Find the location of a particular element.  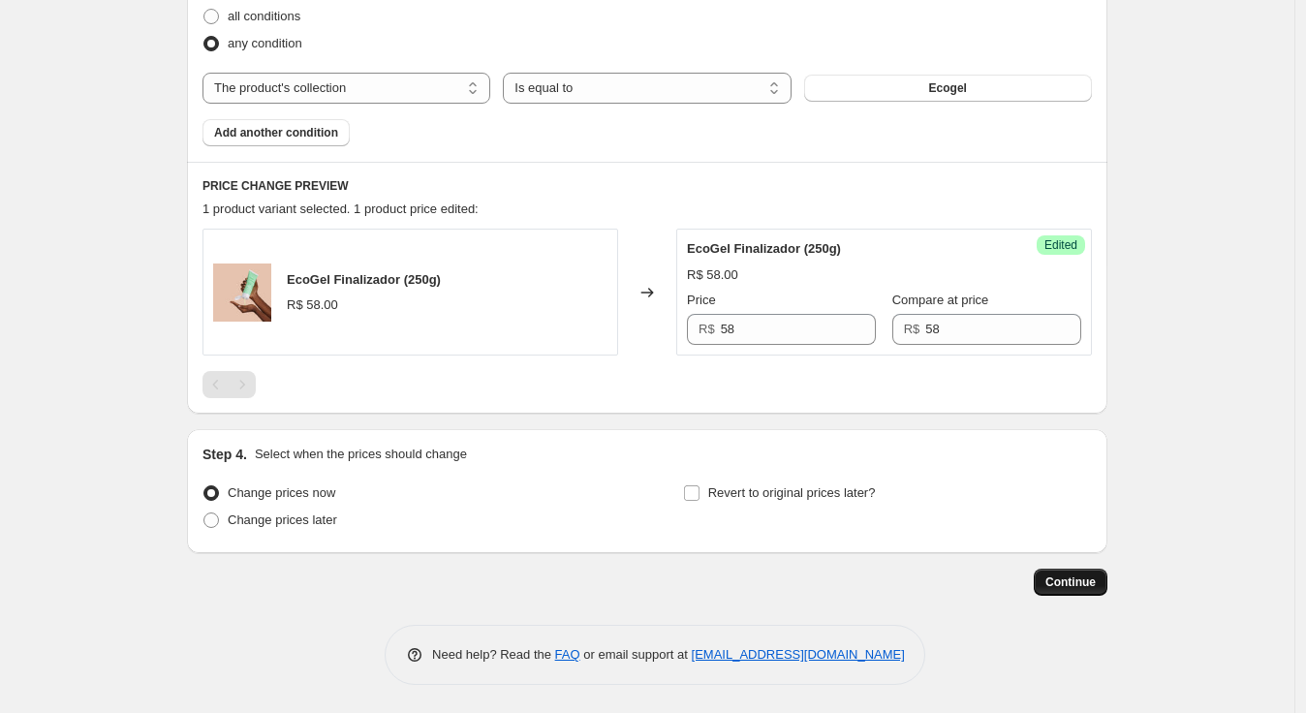

span: 1 product variant selected. 1 product price edited: is located at coordinates (340, 208).